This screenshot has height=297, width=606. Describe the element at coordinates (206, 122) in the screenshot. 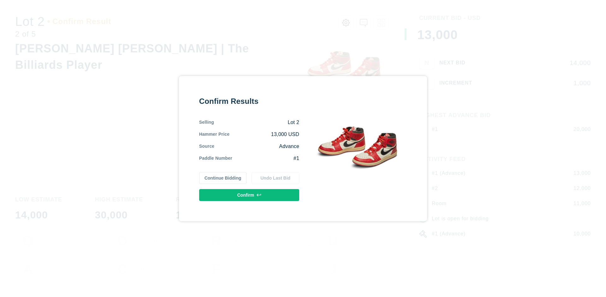

I see `div: Selling` at that location.